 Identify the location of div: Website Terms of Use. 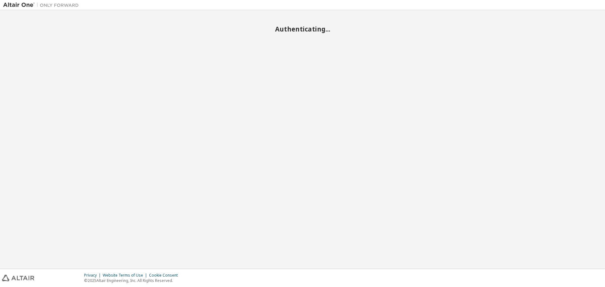
(126, 275).